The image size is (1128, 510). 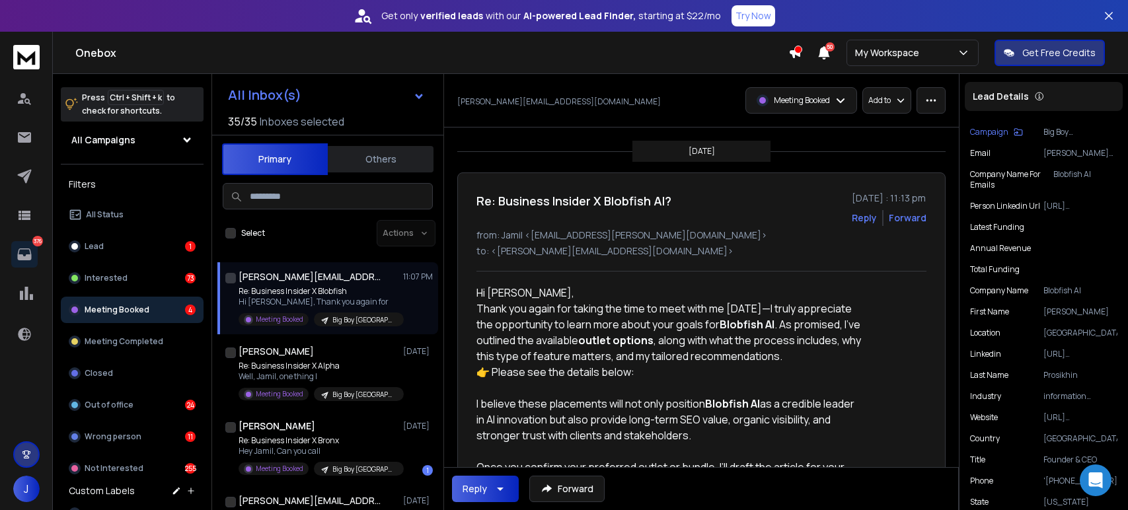 I want to click on p: Well, Jamil, one thing I, so click(x=318, y=377).